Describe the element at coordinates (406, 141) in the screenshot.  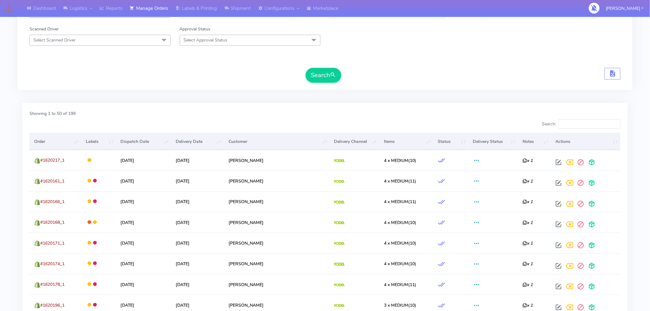
I see `th: Items: activate to sort column ascending` at that location.